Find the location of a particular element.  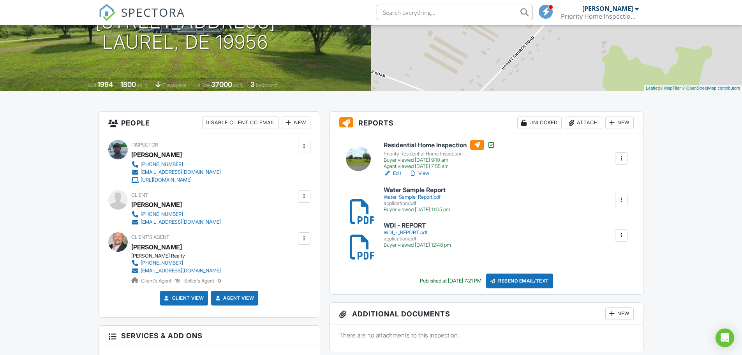

span: Client's Agent is located at coordinates (150, 237).